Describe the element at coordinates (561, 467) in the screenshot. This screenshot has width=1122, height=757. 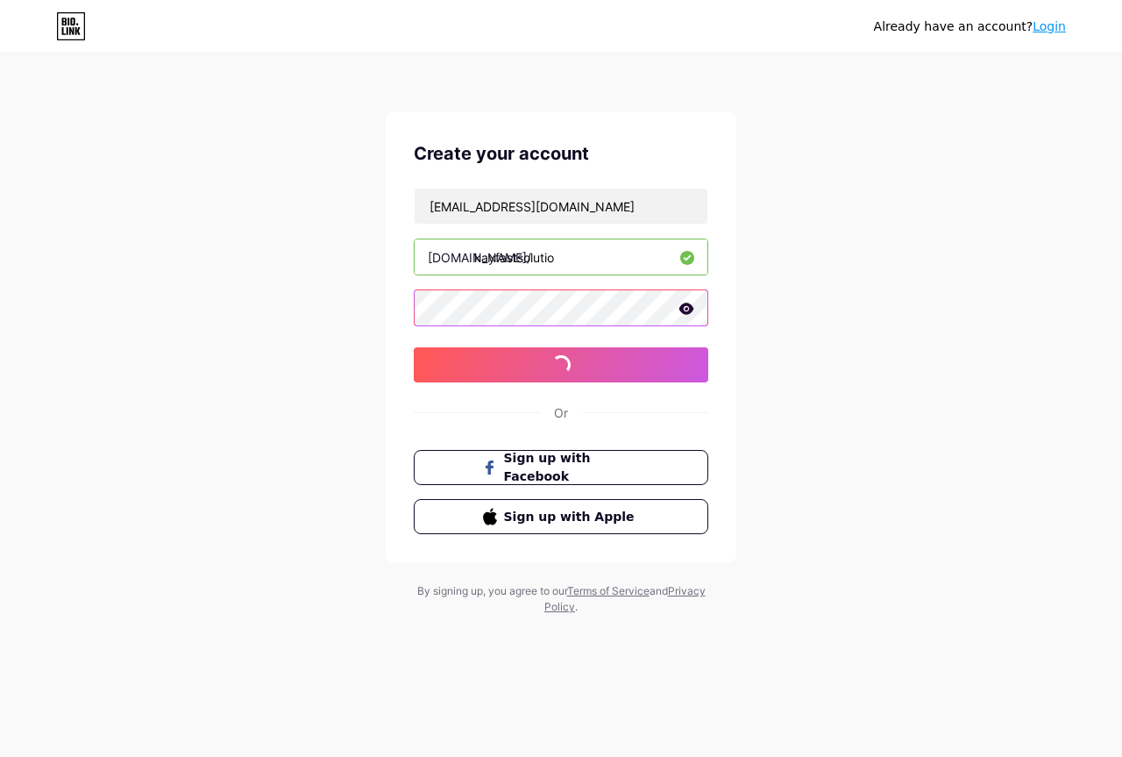
I see `a: Sign up with Facebook` at that location.